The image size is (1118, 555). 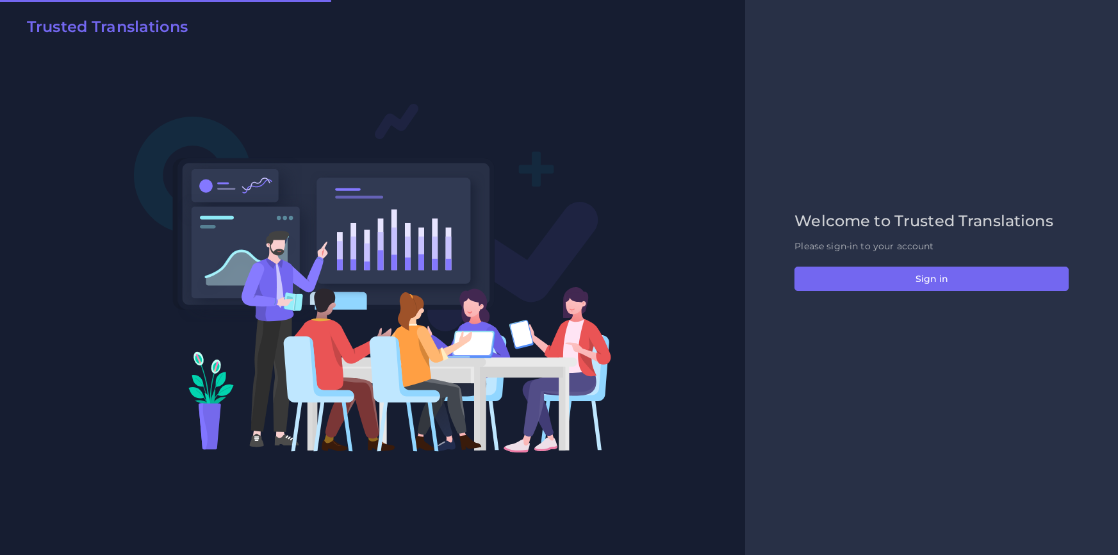 What do you see at coordinates (931, 279) in the screenshot?
I see `button: Sign in` at bounding box center [931, 279].